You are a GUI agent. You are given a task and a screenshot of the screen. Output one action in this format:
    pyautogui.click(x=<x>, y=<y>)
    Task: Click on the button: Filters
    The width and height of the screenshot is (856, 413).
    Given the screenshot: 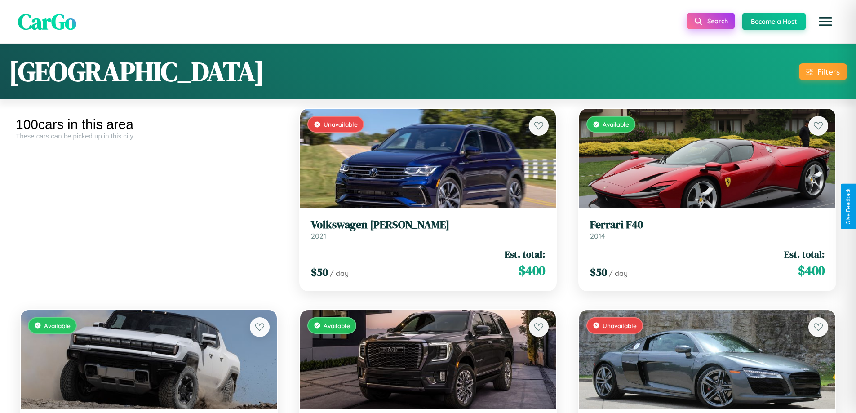 What is the action you would take?
    pyautogui.click(x=823, y=71)
    